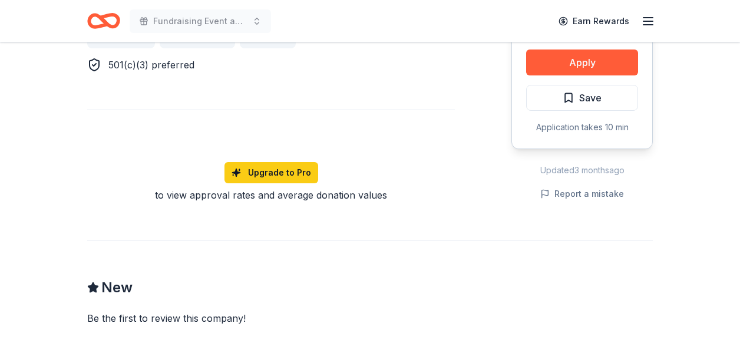 This screenshot has width=740, height=343. What do you see at coordinates (200, 21) in the screenshot?
I see `span: Fundraising Event and Auction` at bounding box center [200, 21].